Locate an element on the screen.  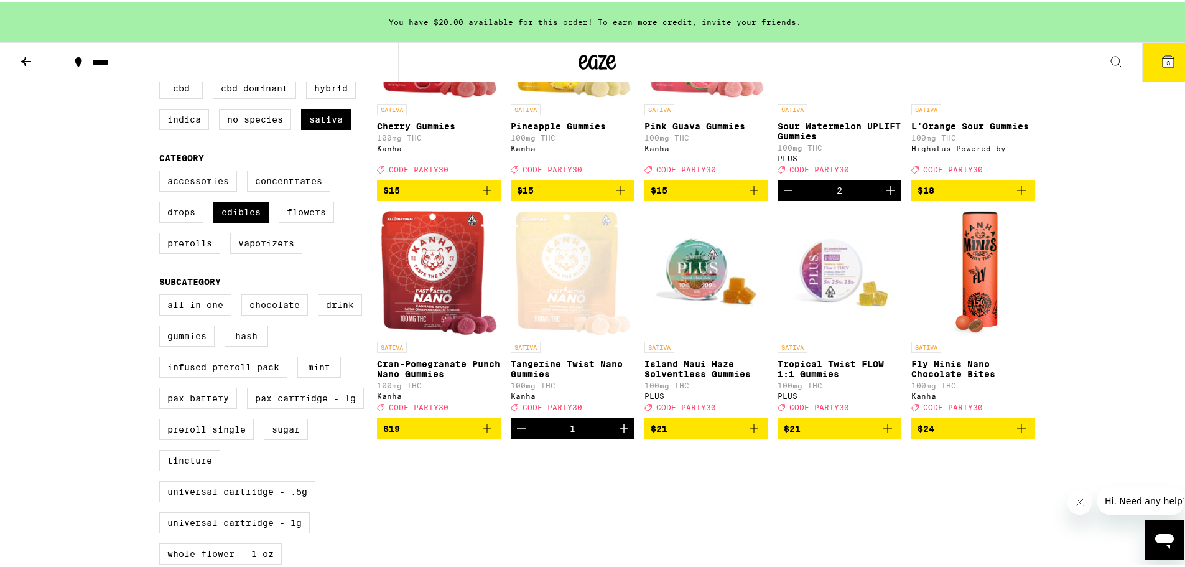
label: Tincture is located at coordinates (190, 458).